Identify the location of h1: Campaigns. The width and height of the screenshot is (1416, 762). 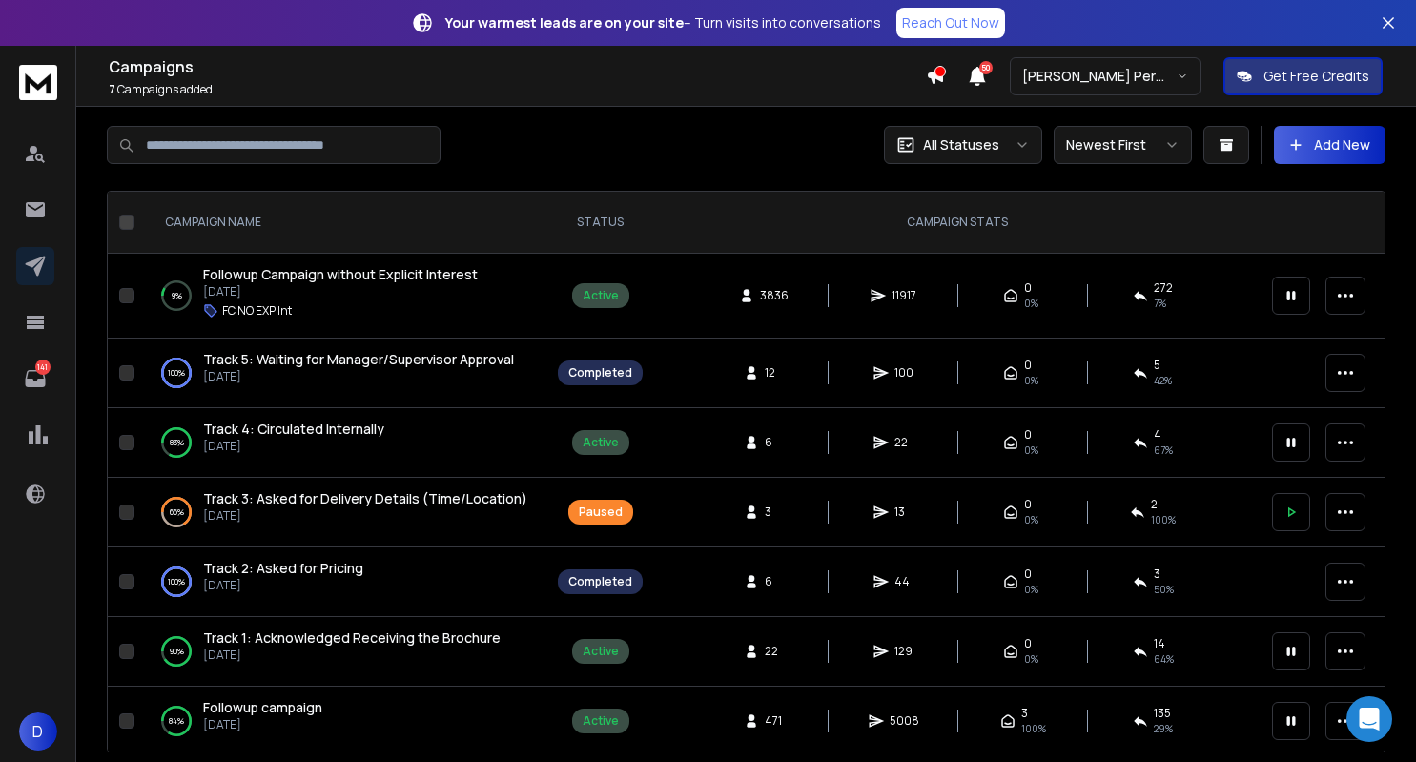
(517, 67).